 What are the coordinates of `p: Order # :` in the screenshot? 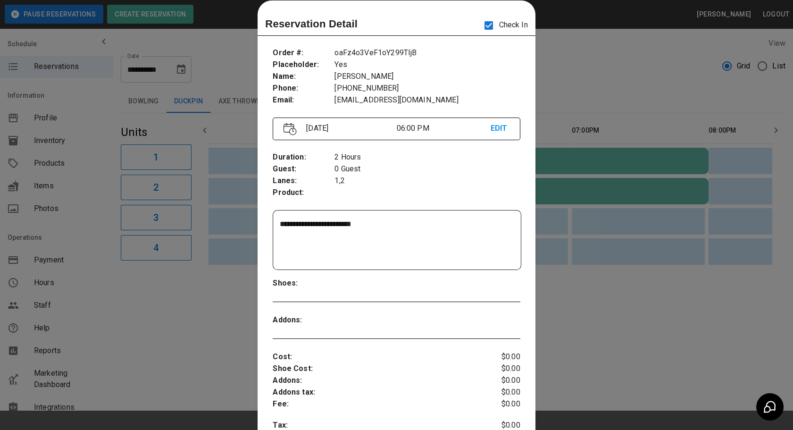 It's located at (303, 53).